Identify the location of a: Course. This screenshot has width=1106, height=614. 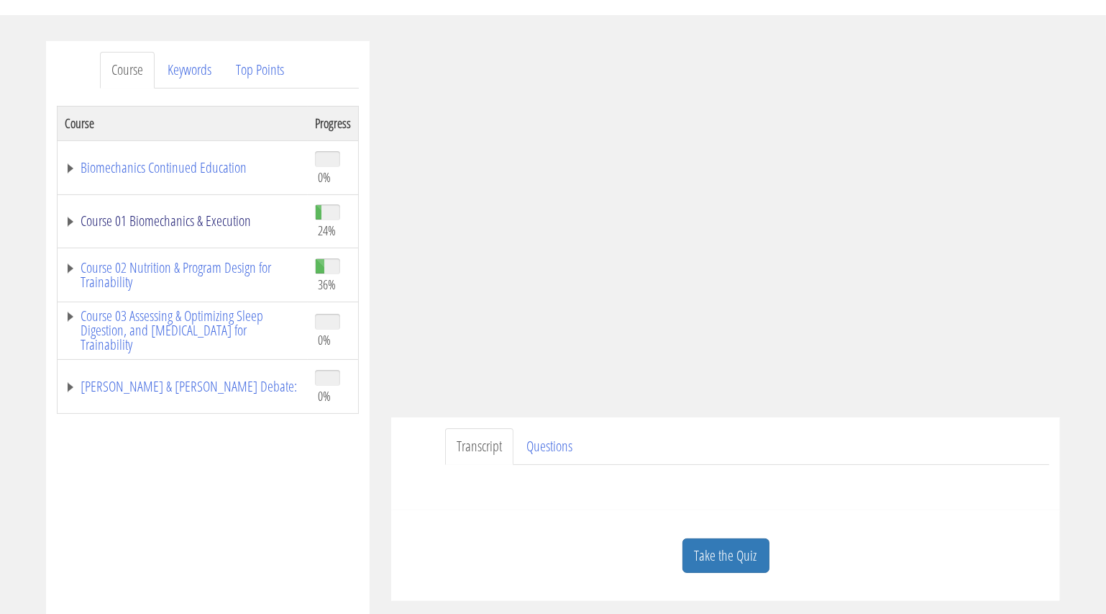
(127, 70).